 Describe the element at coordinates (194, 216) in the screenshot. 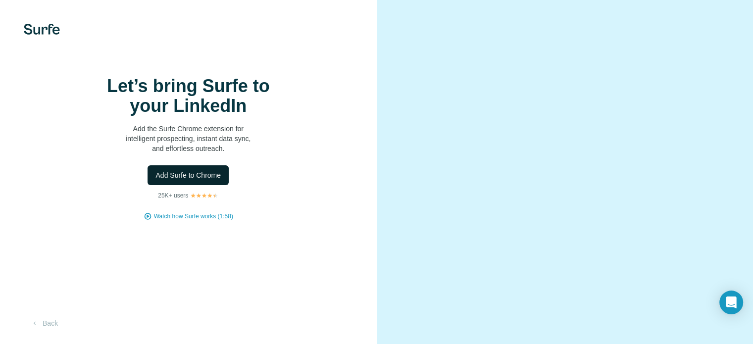

I see `span: Watch how Surfe works (1:58)` at that location.